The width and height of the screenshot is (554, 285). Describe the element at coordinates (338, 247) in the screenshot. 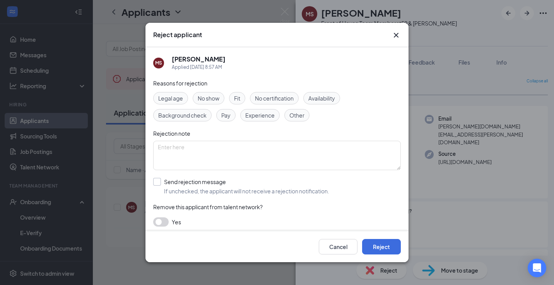

I see `button: Cancel` at that location.